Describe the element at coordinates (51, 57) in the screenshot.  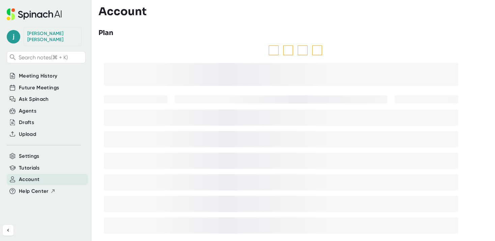
I see `span: Search notes (⌘ + K)` at that location.